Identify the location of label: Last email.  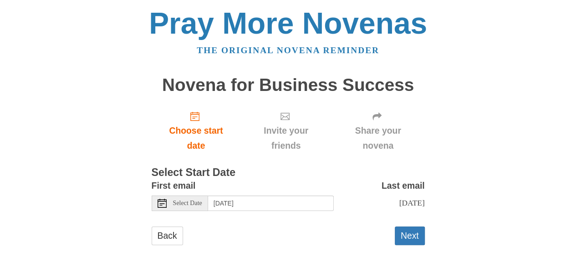
(403, 186).